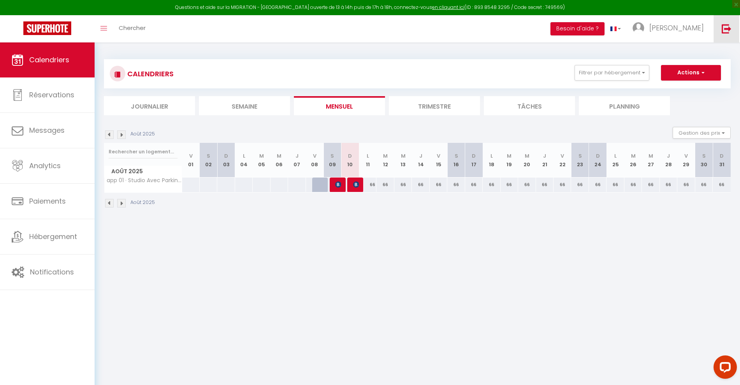 This screenshot has width=740, height=385. What do you see at coordinates (439, 160) in the screenshot?
I see `th: 15` at bounding box center [439, 160].